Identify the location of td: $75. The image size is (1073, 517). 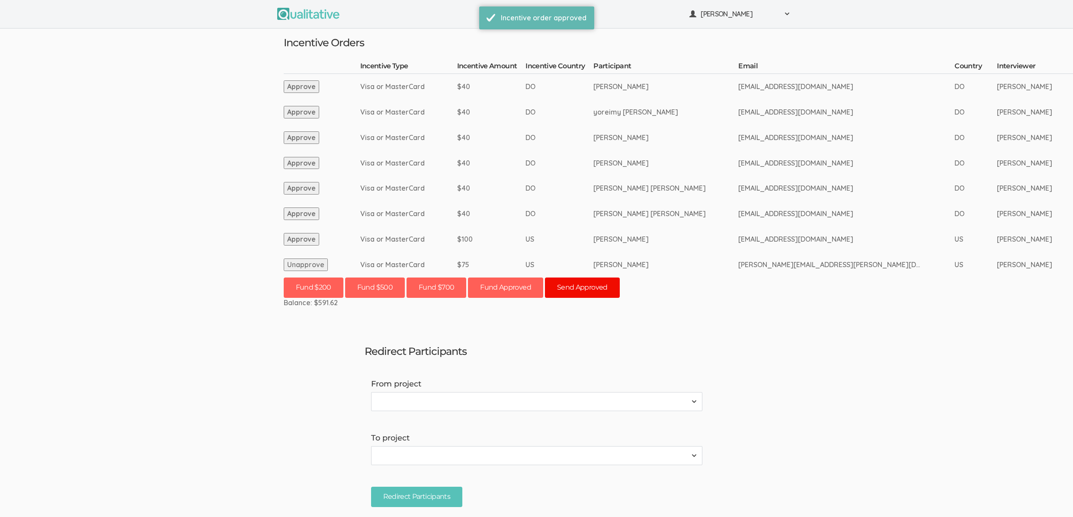
(491, 265).